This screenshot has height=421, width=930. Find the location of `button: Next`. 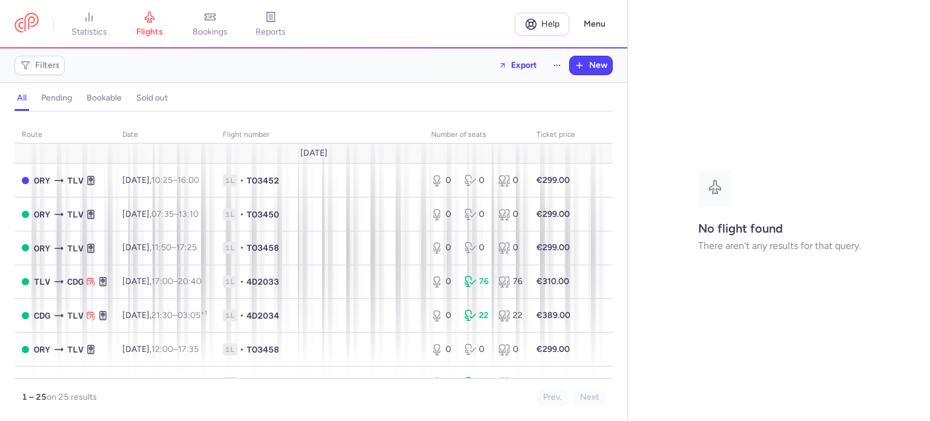

button: Next is located at coordinates (589, 397).